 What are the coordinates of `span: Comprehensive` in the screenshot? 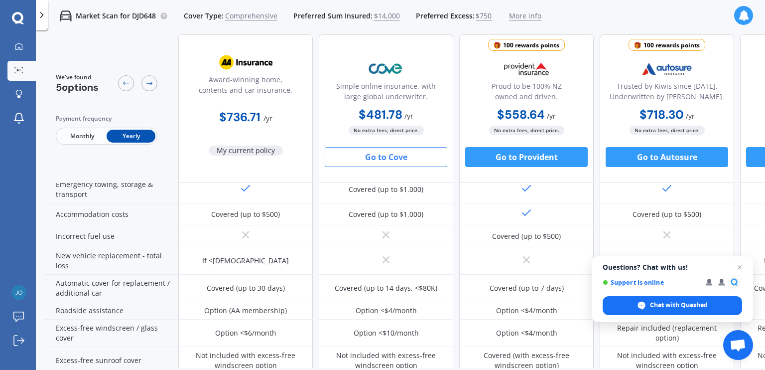 It's located at (251, 16).